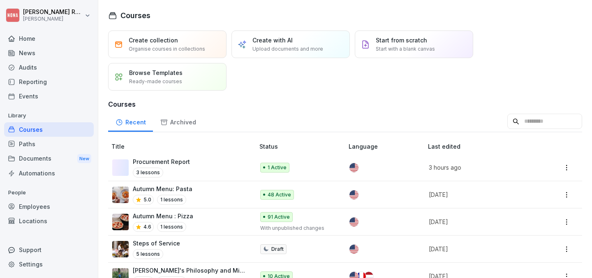  I want to click on p: Title, so click(184, 146).